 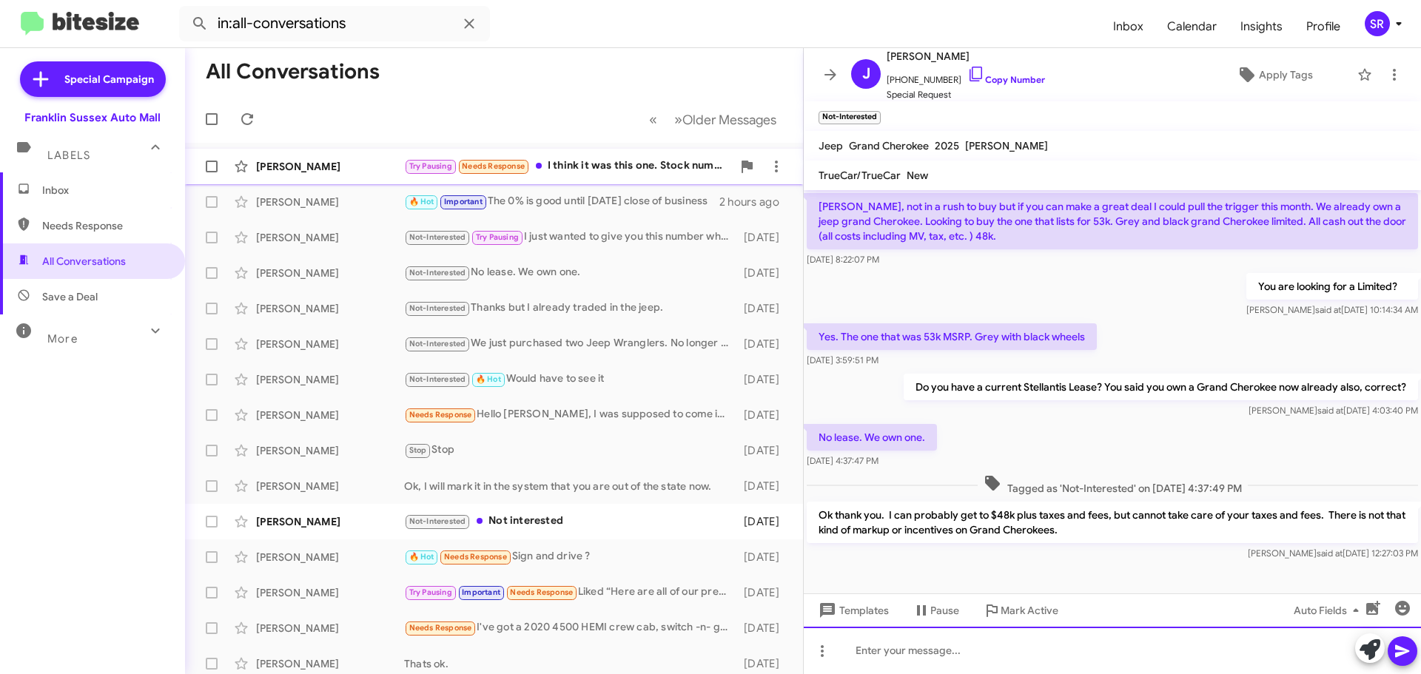 I want to click on a: Profile, so click(x=1323, y=27).